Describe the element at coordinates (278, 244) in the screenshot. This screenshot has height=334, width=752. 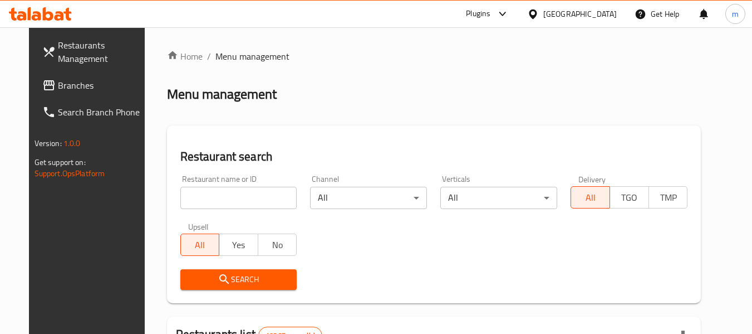
I see `span: No` at that location.